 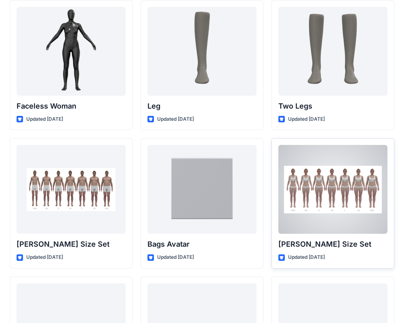 I want to click on p: Faceless Woman, so click(x=71, y=106).